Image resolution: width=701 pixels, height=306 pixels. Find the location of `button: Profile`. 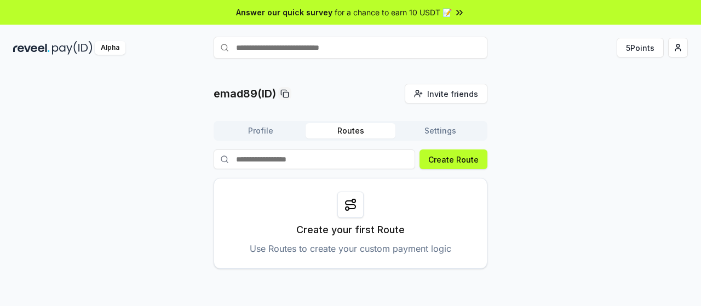

button: Profile is located at coordinates (261, 131).